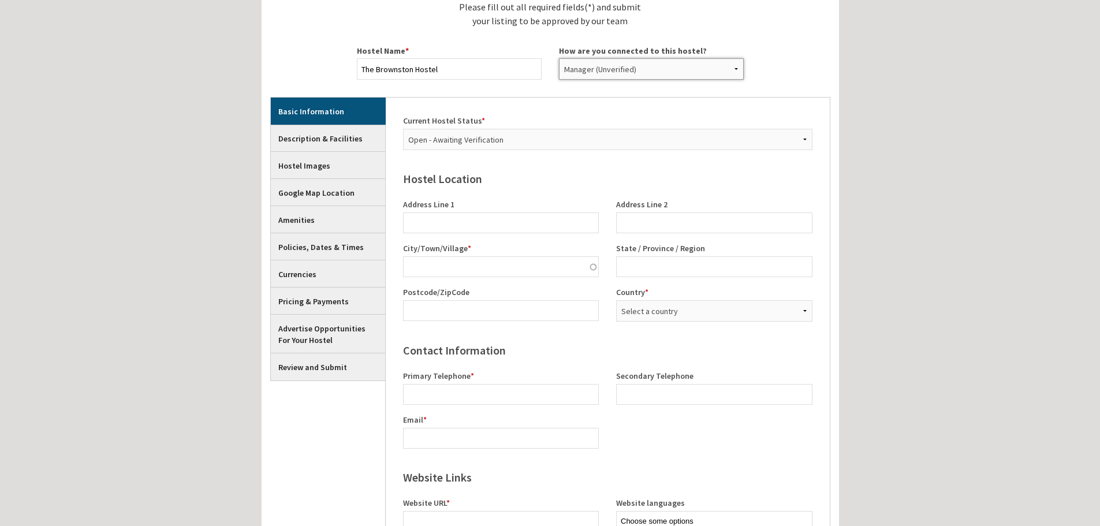  Describe the element at coordinates (501, 376) in the screenshot. I see `label: Primary Telephone` at that location.